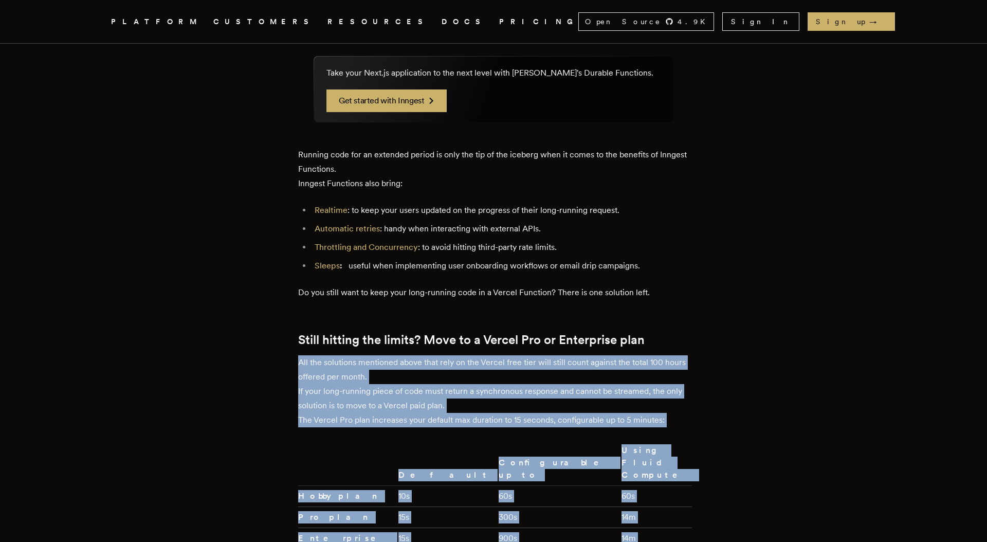 The image size is (987, 542). What do you see at coordinates (464, 22) in the screenshot?
I see `a: DOCS` at bounding box center [464, 22].